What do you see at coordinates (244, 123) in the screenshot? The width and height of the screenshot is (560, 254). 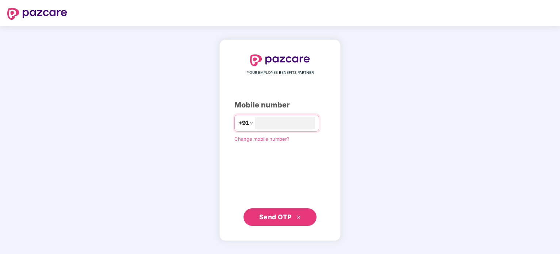 I see `span: +91` at bounding box center [244, 123].